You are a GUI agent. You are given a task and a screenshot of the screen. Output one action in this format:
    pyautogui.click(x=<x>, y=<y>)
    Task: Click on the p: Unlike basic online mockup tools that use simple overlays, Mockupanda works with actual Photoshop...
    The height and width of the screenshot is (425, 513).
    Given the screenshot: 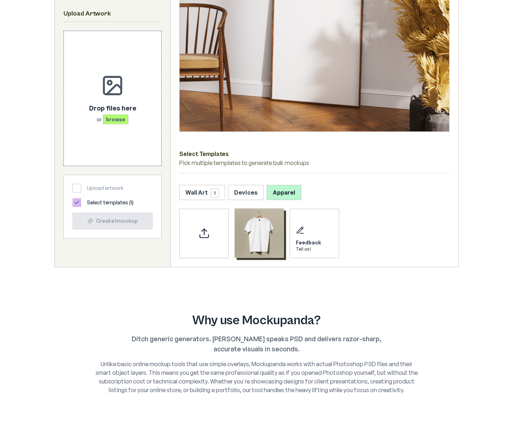 What is the action you would take?
    pyautogui.click(x=257, y=377)
    